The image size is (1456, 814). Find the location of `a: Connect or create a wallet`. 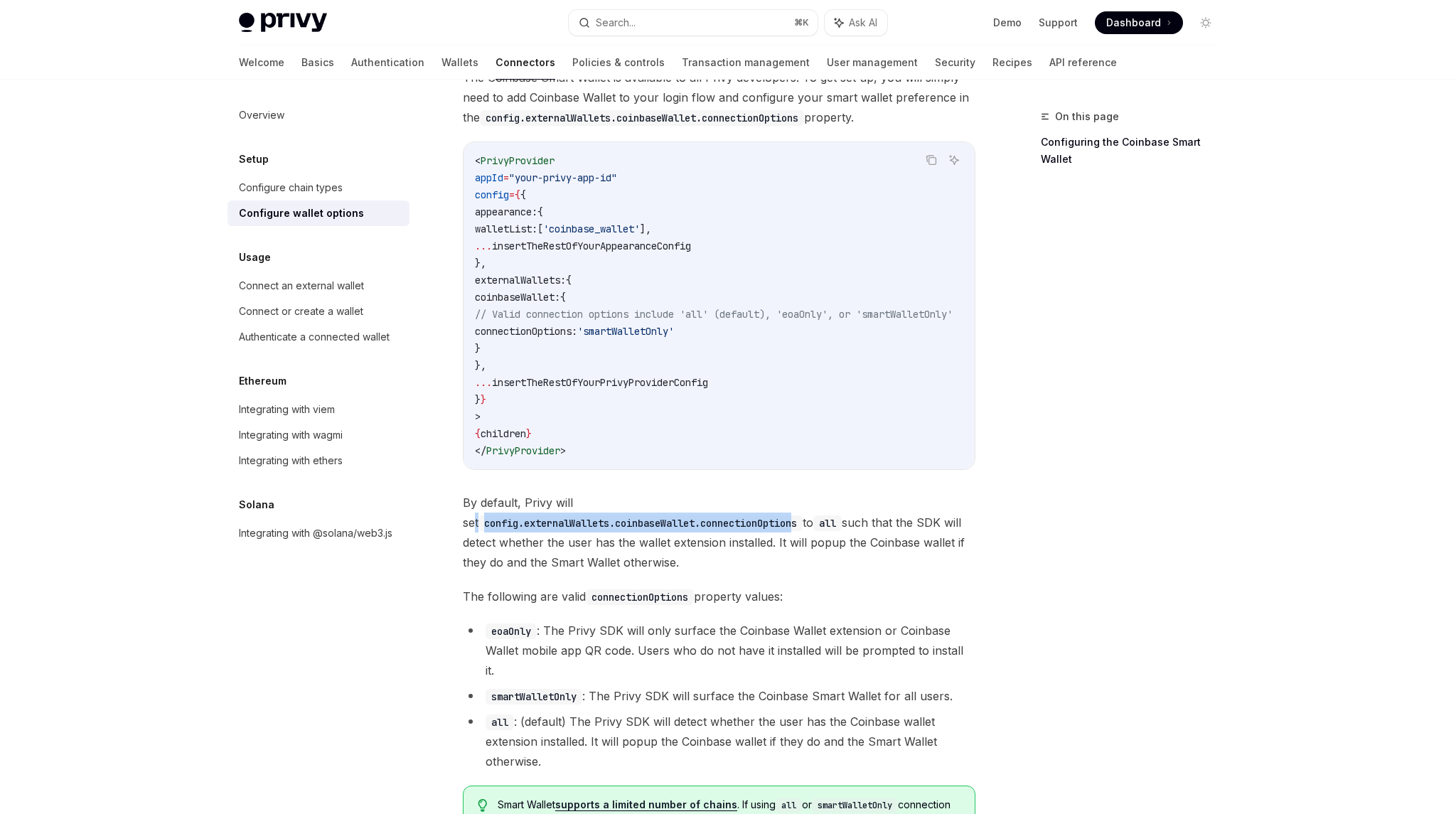

a: Connect or create a wallet is located at coordinates (318, 311).